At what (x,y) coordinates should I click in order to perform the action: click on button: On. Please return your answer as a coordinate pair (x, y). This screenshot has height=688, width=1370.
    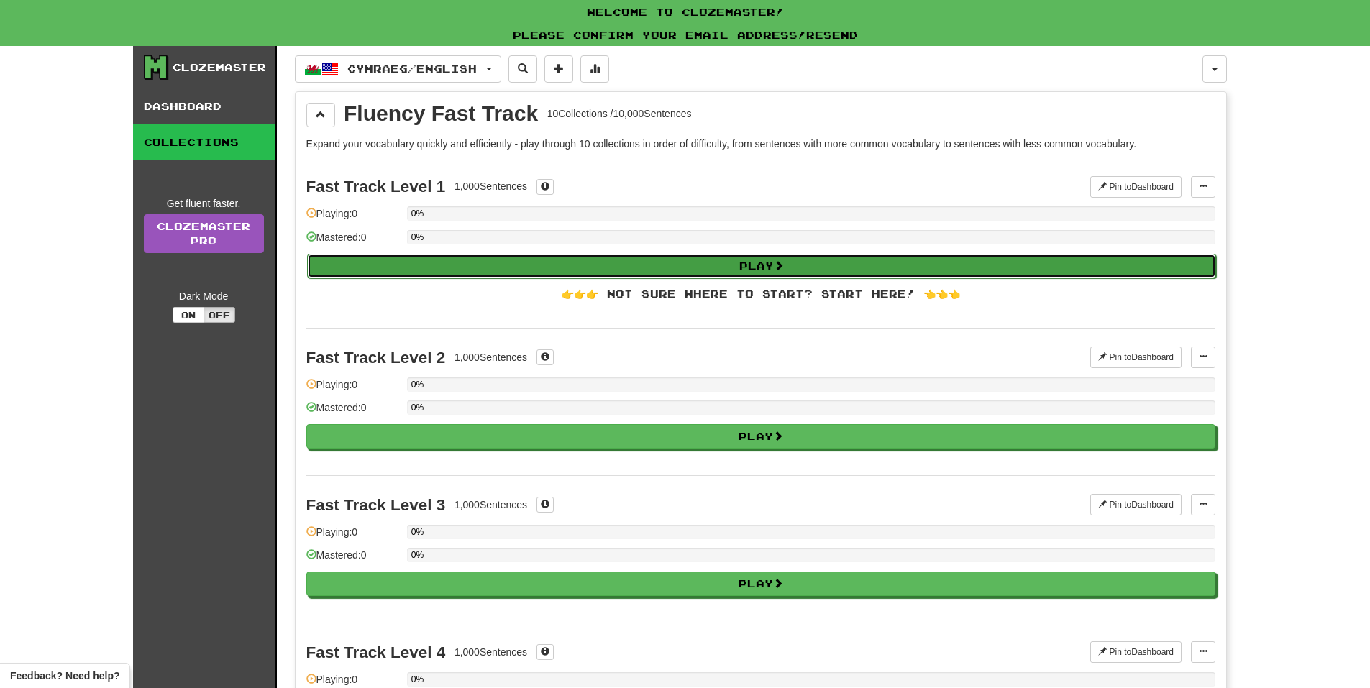
    Looking at the image, I should click on (188, 315).